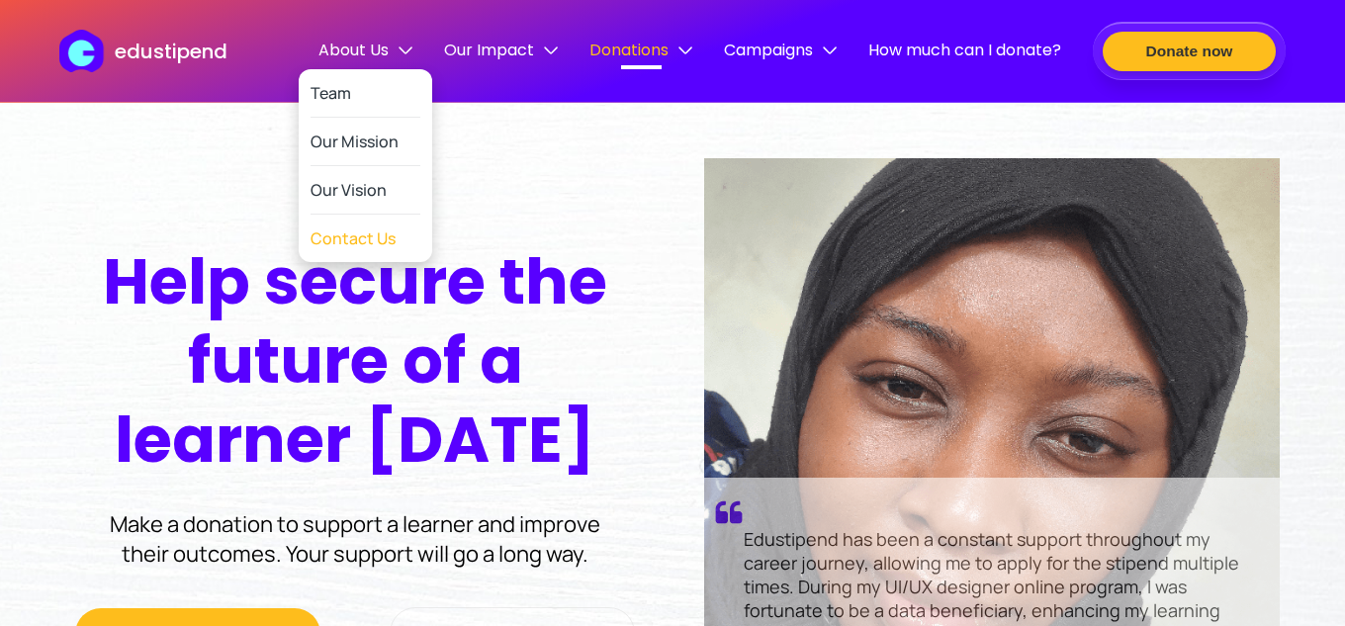 The height and width of the screenshot is (626, 1345). What do you see at coordinates (729, 512) in the screenshot?
I see `img: quote-icon` at bounding box center [729, 512].